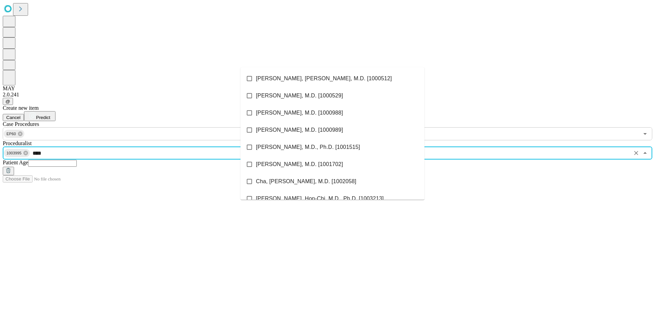  What do you see at coordinates (328, 88) in the screenshot?
I see `div: MAY` at bounding box center [328, 88].